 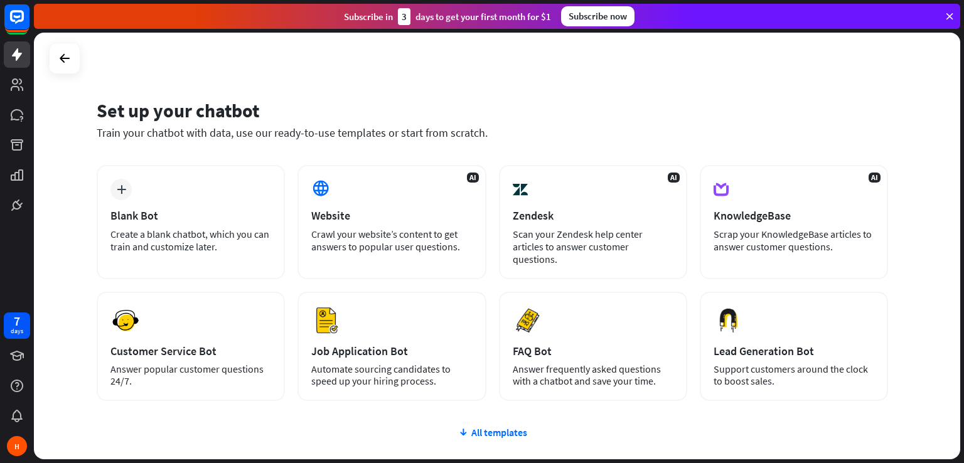 What do you see at coordinates (191, 240) in the screenshot?
I see `div: Create a blank chatbot, which you can train and customize later.` at bounding box center [191, 240].